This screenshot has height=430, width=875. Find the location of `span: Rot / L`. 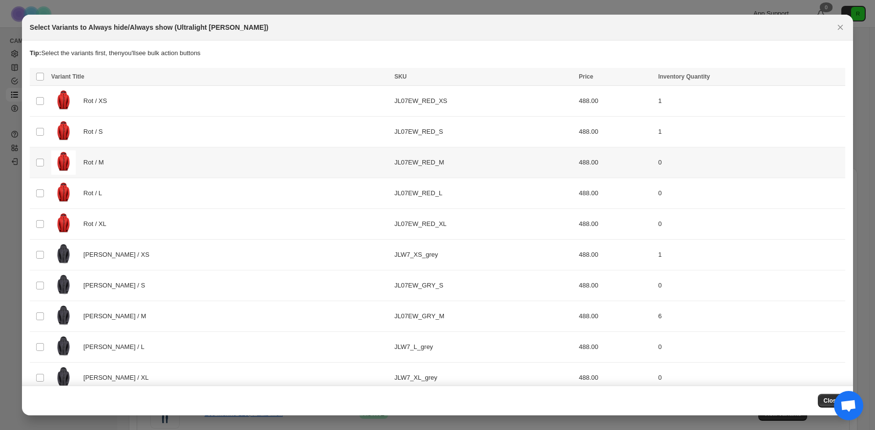

span: Rot / L is located at coordinates (95, 193).